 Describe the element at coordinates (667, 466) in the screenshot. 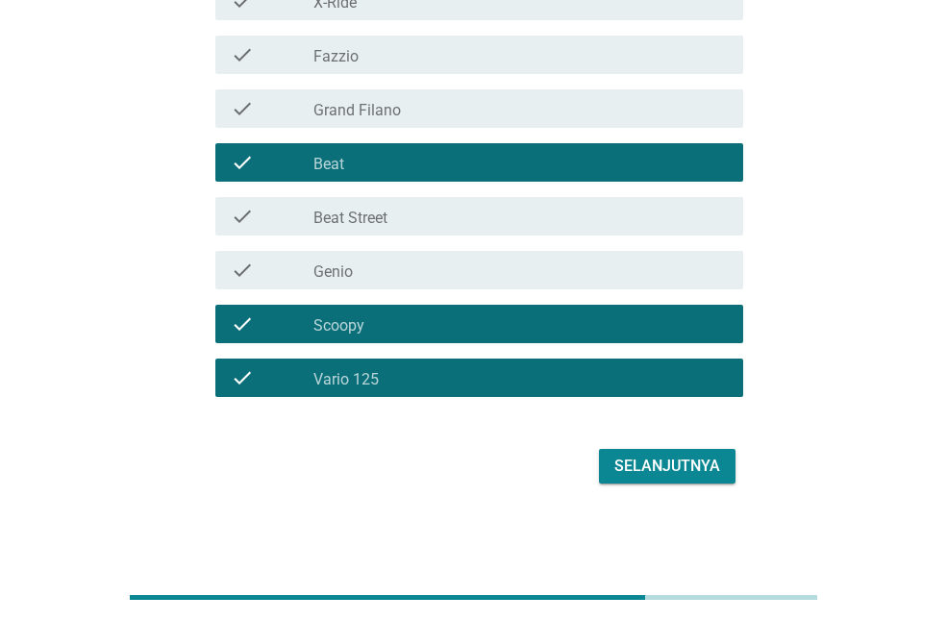

I see `button: Selanjutnya` at that location.